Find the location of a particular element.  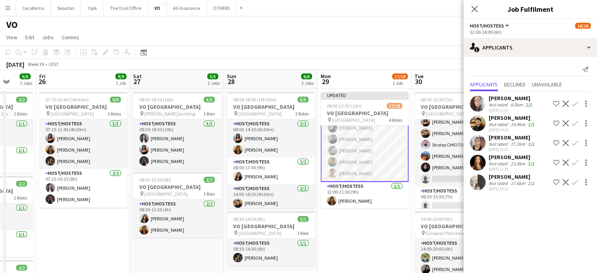

span: European Parliament is located at coordinates (447, 233).